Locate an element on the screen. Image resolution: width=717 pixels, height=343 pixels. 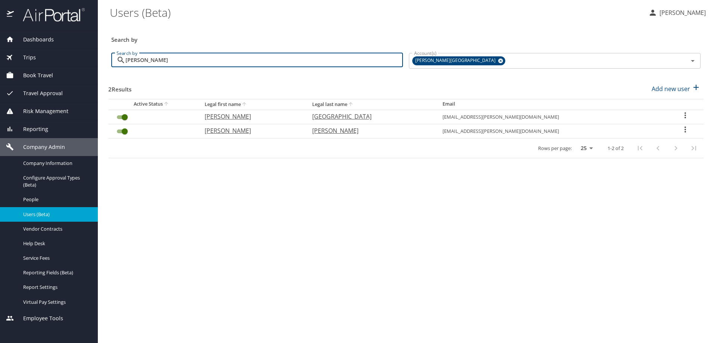
span: Users (Beta) is located at coordinates (56, 214).